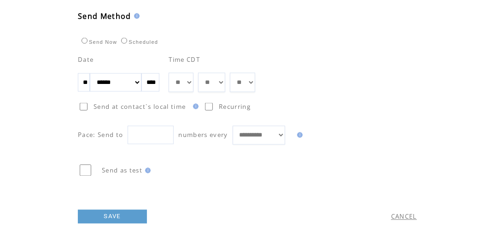 Image resolution: width=504 pixels, height=238 pixels. What do you see at coordinates (86, 59) in the screenshot?
I see `span: Date` at bounding box center [86, 59].